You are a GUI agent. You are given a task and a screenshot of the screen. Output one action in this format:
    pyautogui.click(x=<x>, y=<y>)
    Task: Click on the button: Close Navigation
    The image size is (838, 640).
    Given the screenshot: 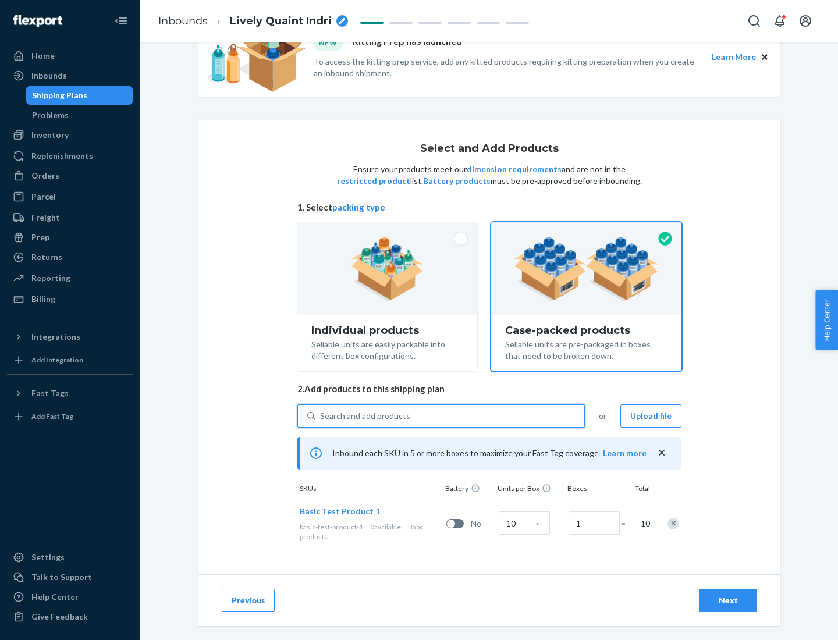 What is the action you would take?
    pyautogui.click(x=121, y=21)
    